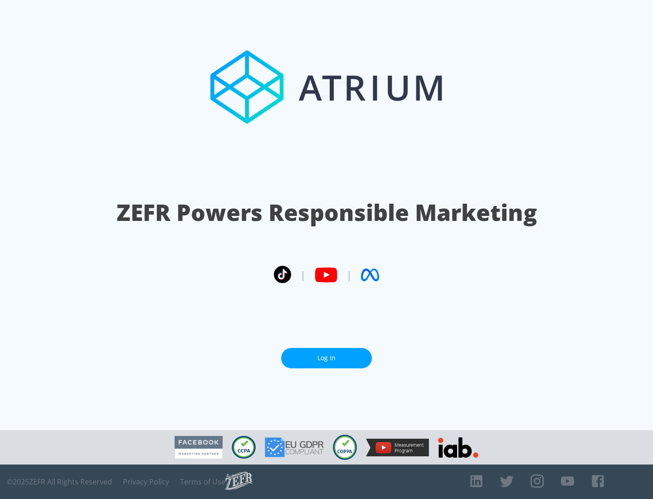 The image size is (653, 499). Describe the element at coordinates (458, 447) in the screenshot. I see `img: IAB` at that location.